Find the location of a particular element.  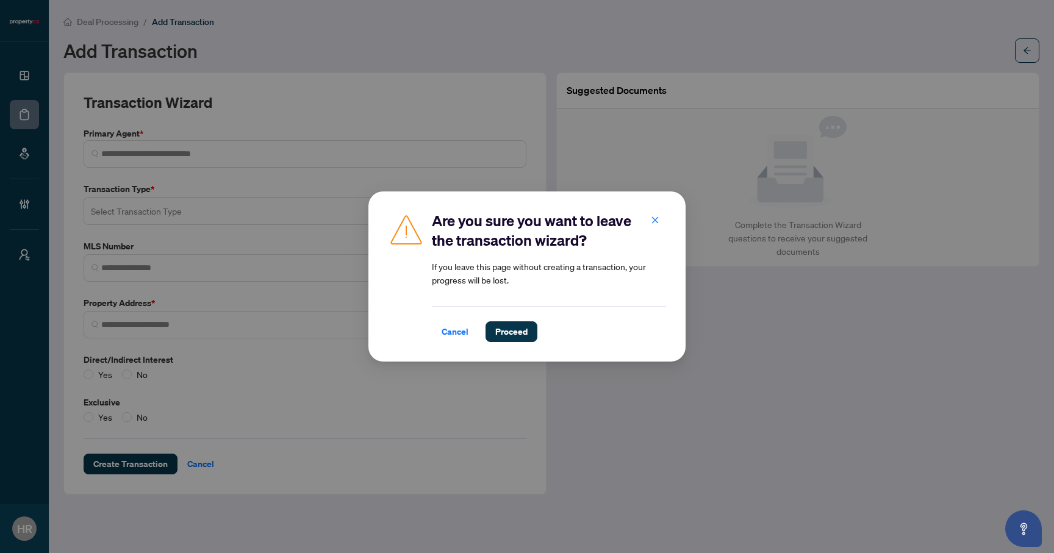

span: Proceed is located at coordinates (511, 332).